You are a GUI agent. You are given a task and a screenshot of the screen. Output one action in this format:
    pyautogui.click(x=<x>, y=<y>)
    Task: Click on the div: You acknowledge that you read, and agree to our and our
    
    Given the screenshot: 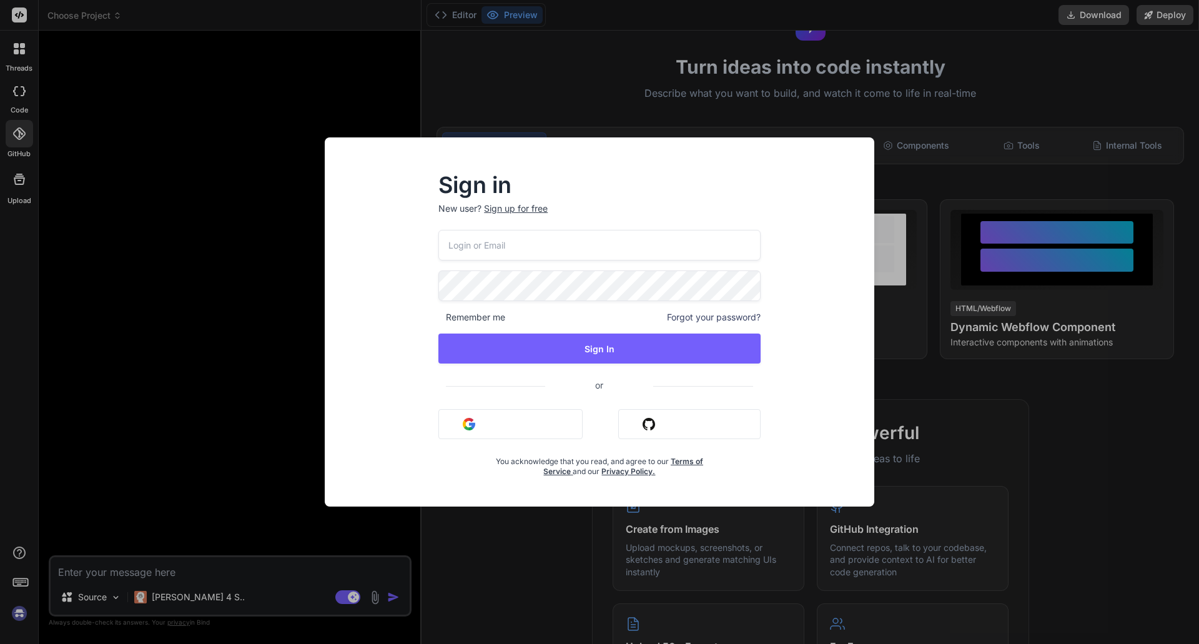 What is the action you would take?
    pyautogui.click(x=600, y=463)
    